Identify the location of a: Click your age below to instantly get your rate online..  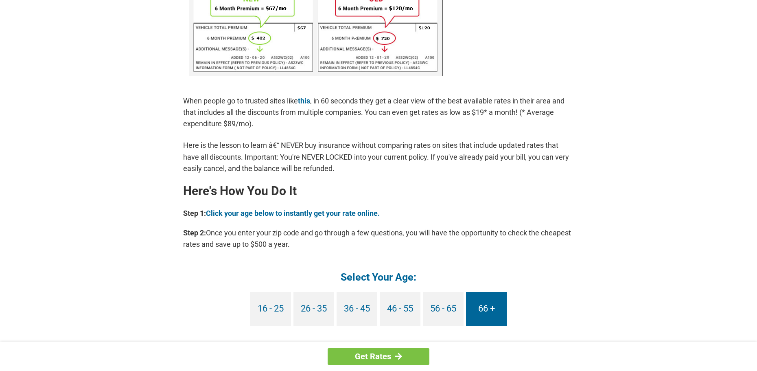
(292, 213).